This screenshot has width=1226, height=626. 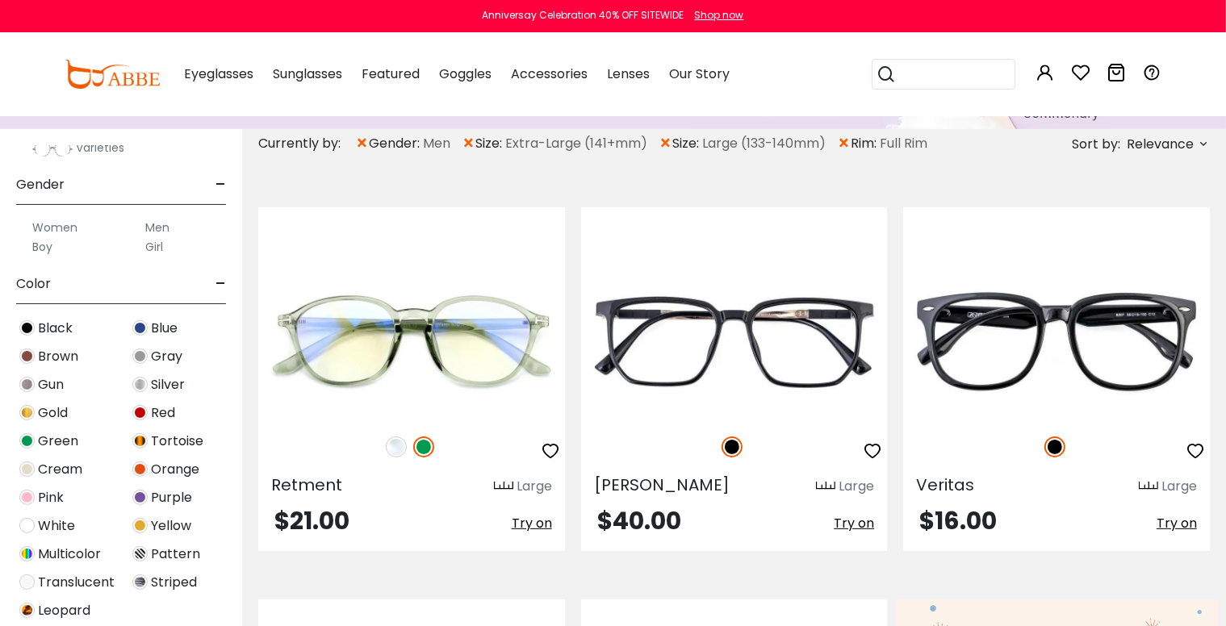 What do you see at coordinates (140, 497) in the screenshot?
I see `img: Purple` at bounding box center [140, 497].